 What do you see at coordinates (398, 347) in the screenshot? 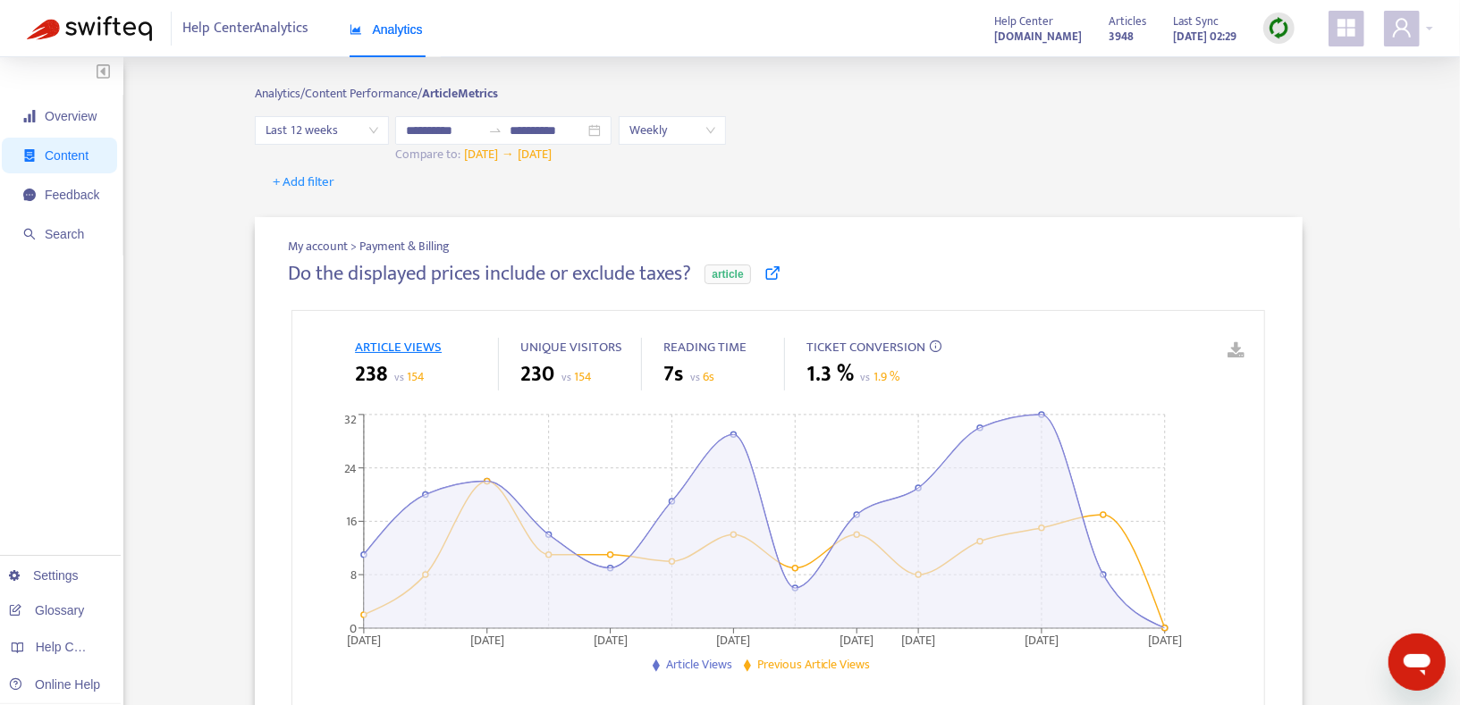
I see `span: ARTICLE VIEWS` at bounding box center [398, 347].